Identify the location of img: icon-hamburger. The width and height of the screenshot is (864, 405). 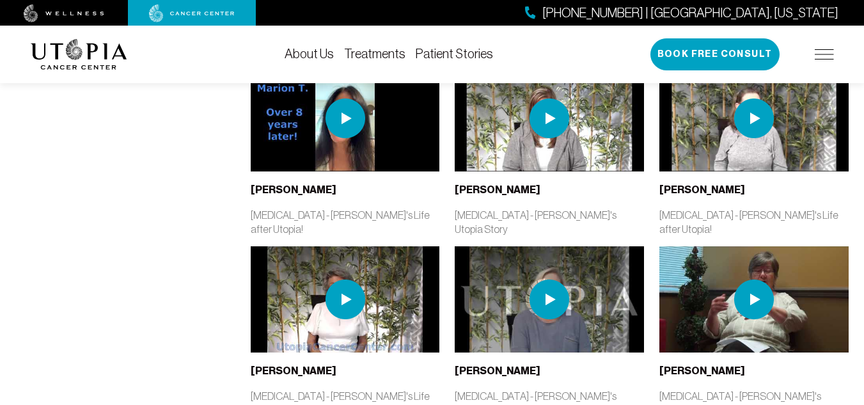
(824, 54).